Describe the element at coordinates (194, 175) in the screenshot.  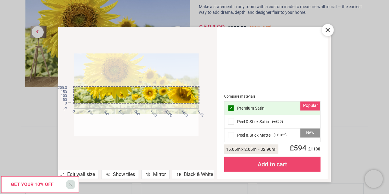
I see `div: Black & White` at that location.